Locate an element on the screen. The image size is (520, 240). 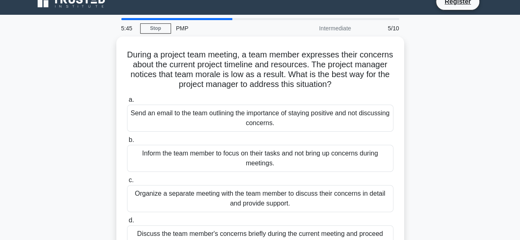
span: b. is located at coordinates (131, 140).